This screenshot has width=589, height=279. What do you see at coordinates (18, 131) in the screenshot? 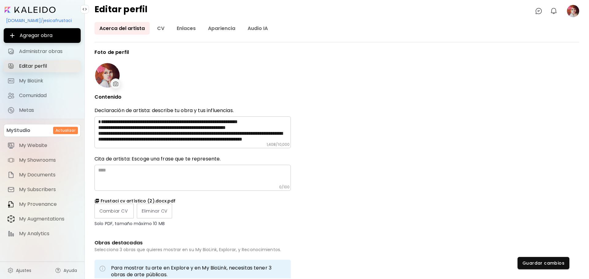
I see `p: MyStudio` at bounding box center [18, 131].